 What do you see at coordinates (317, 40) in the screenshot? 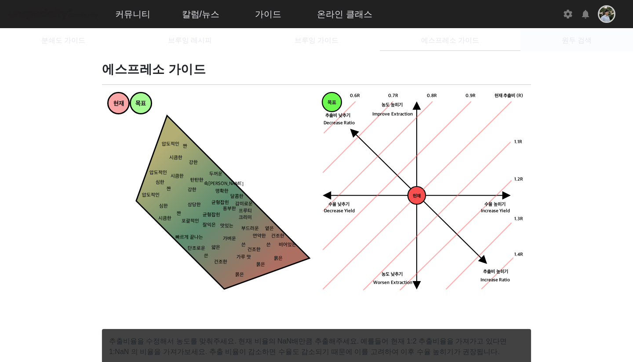
I see `span: 브루잉 가이드` at bounding box center [317, 40].